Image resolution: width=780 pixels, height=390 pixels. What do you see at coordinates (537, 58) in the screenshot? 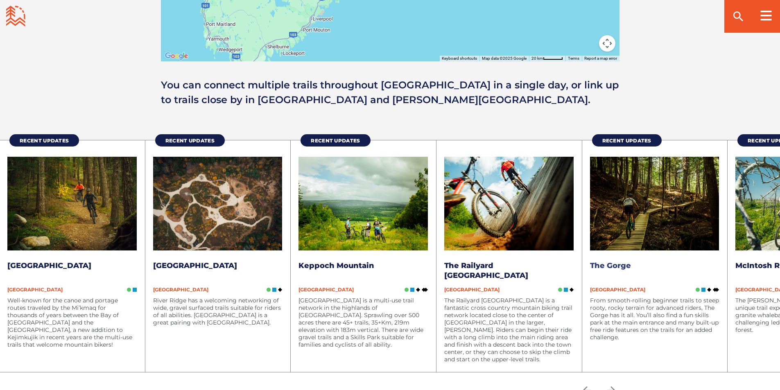
I see `span: 20 km` at bounding box center [537, 58].